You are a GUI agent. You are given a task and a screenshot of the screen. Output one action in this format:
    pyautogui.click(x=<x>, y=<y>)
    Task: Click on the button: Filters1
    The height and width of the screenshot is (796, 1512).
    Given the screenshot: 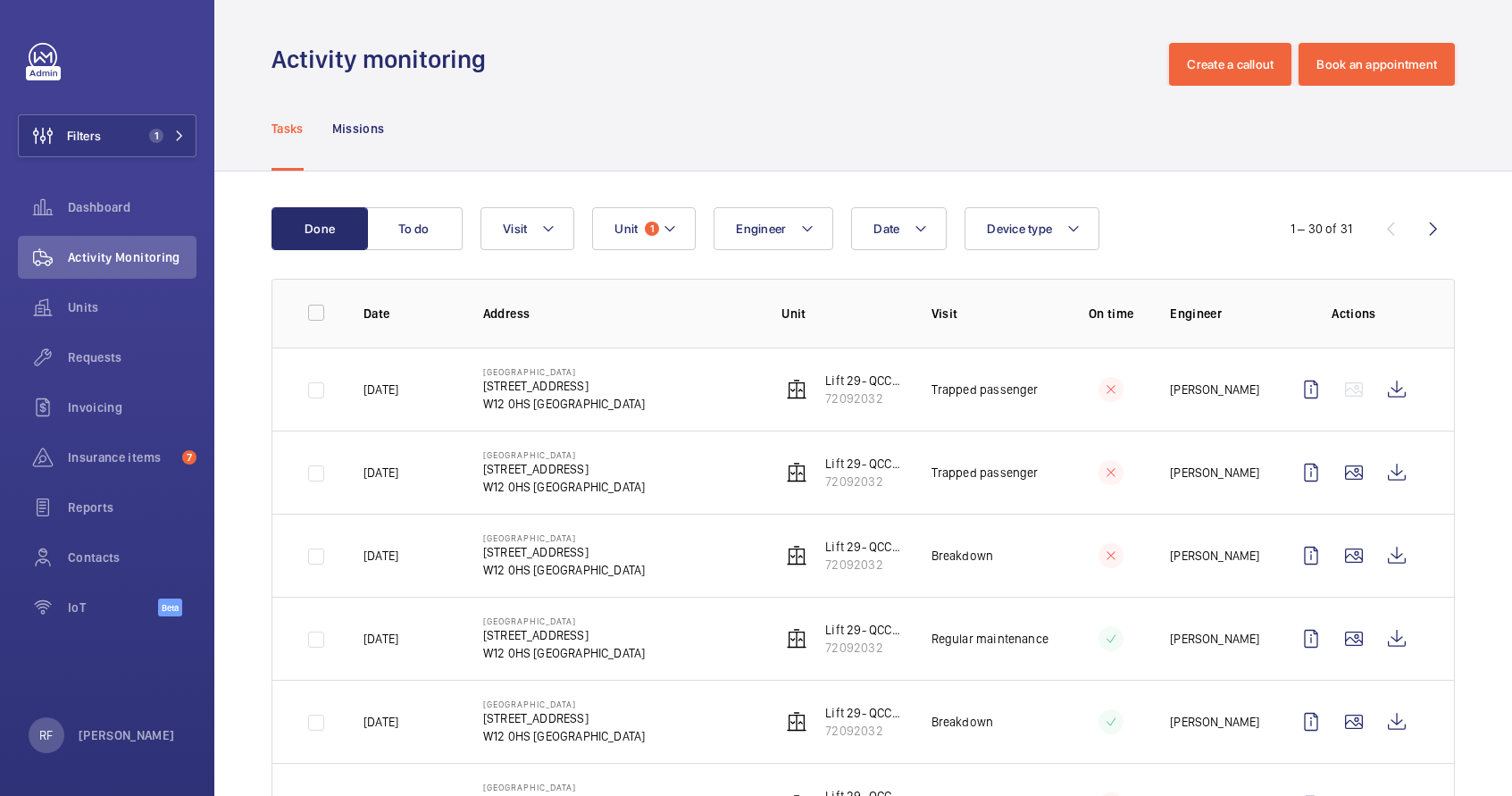 What is the action you would take?
    pyautogui.click(x=107, y=135)
    